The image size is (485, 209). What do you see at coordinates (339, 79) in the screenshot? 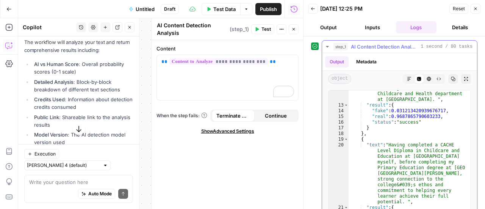
I see `span: object` at bounding box center [339, 79].